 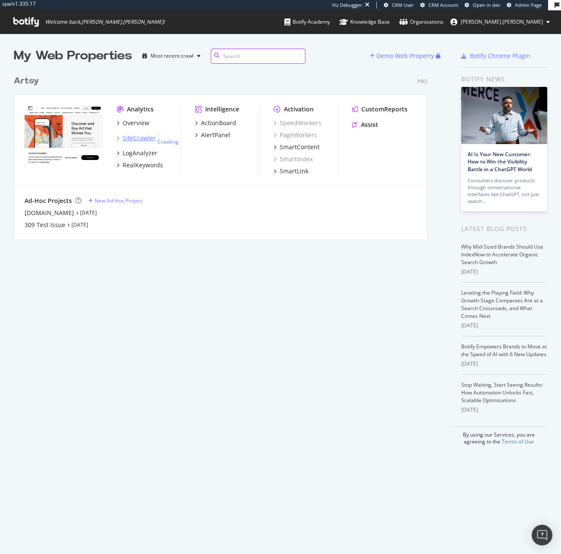 I want to click on button: Most recent crawl, so click(x=171, y=56).